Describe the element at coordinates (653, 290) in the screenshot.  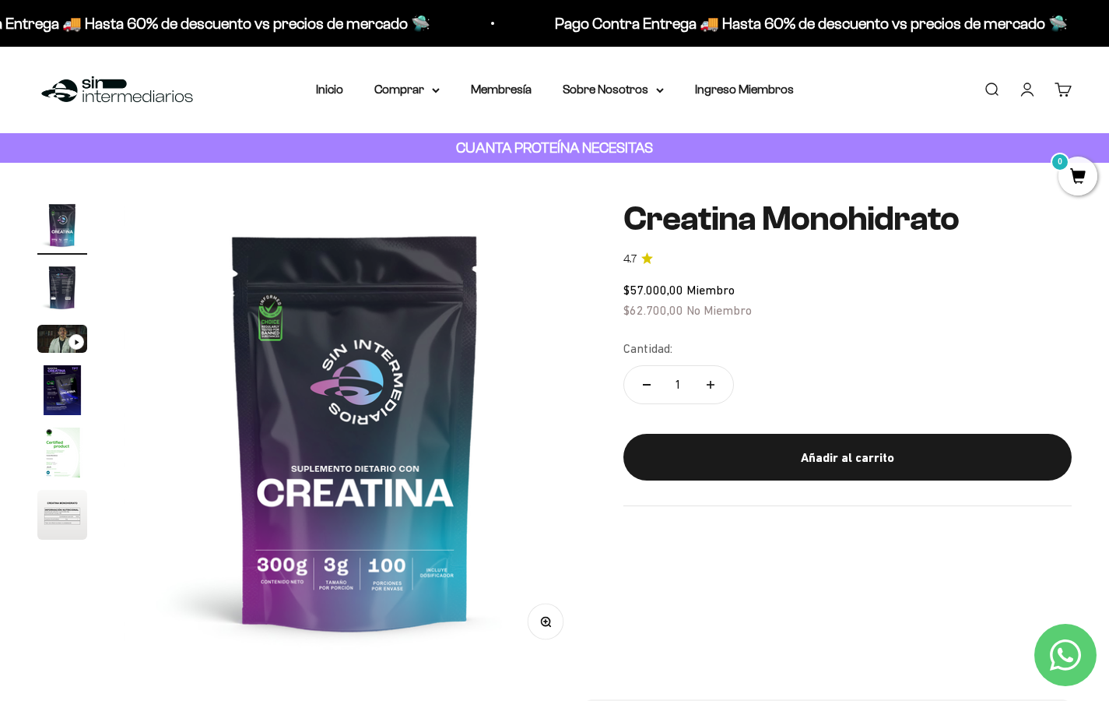
I see `span: $57.000,00` at that location.